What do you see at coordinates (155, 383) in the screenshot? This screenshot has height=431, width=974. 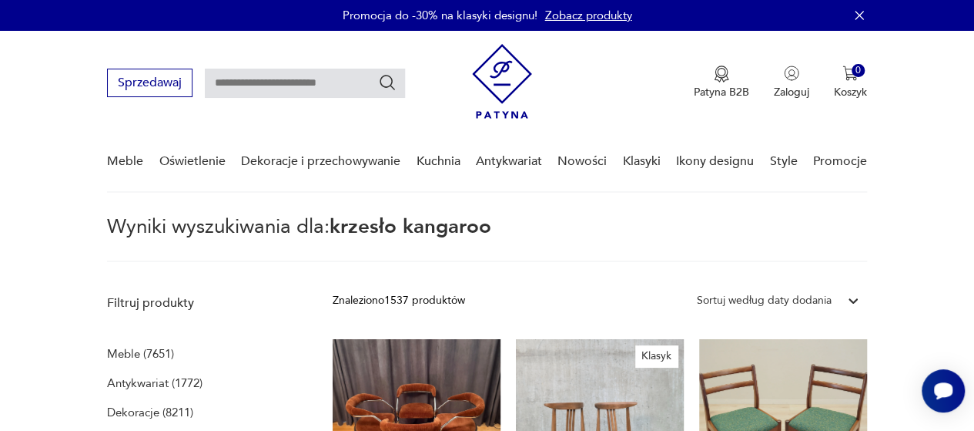 I see `a: Antykwariat (1772)` at bounding box center [155, 383].